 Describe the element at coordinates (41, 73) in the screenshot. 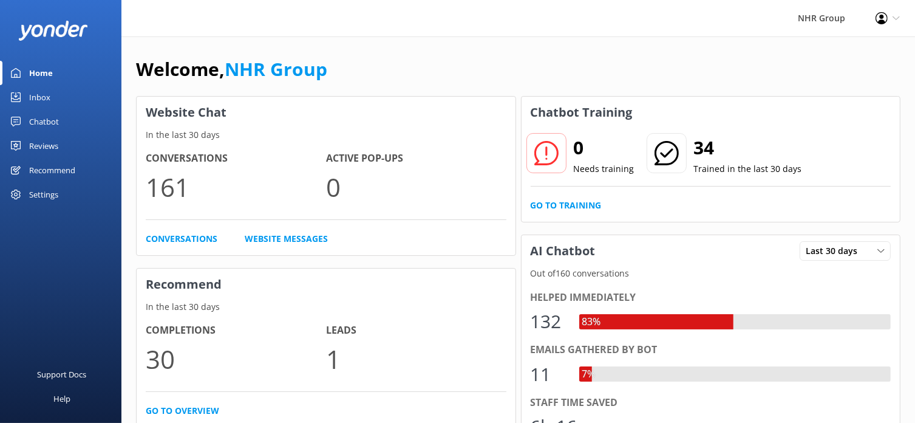

I see `div: Home` at that location.